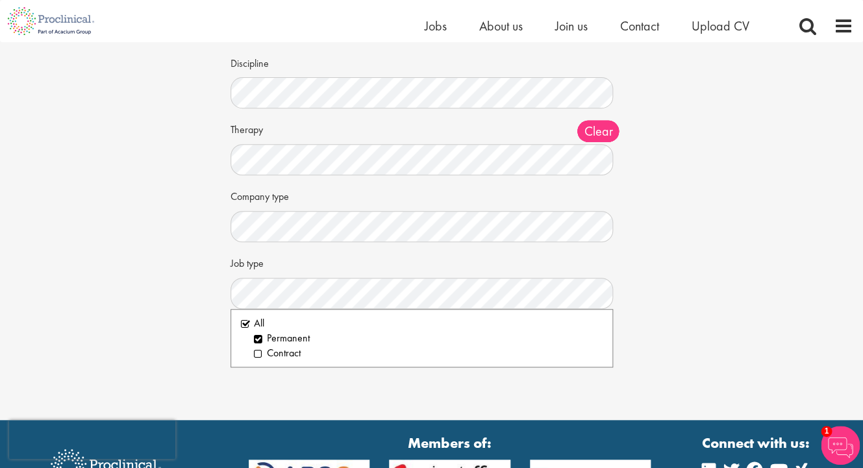 The height and width of the screenshot is (468, 863). What do you see at coordinates (428, 338) in the screenshot?
I see `li: Permanent` at bounding box center [428, 338].